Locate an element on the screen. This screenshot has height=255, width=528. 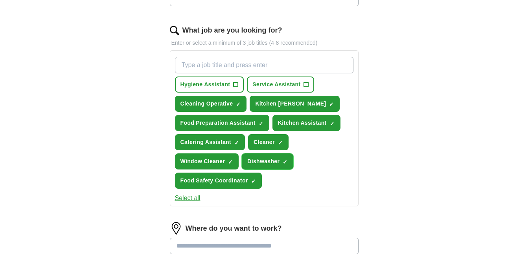
input: Type a job title and press enter is located at coordinates (264, 65).